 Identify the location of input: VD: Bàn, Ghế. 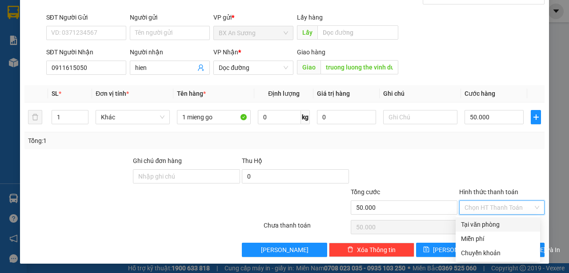
(214, 117).